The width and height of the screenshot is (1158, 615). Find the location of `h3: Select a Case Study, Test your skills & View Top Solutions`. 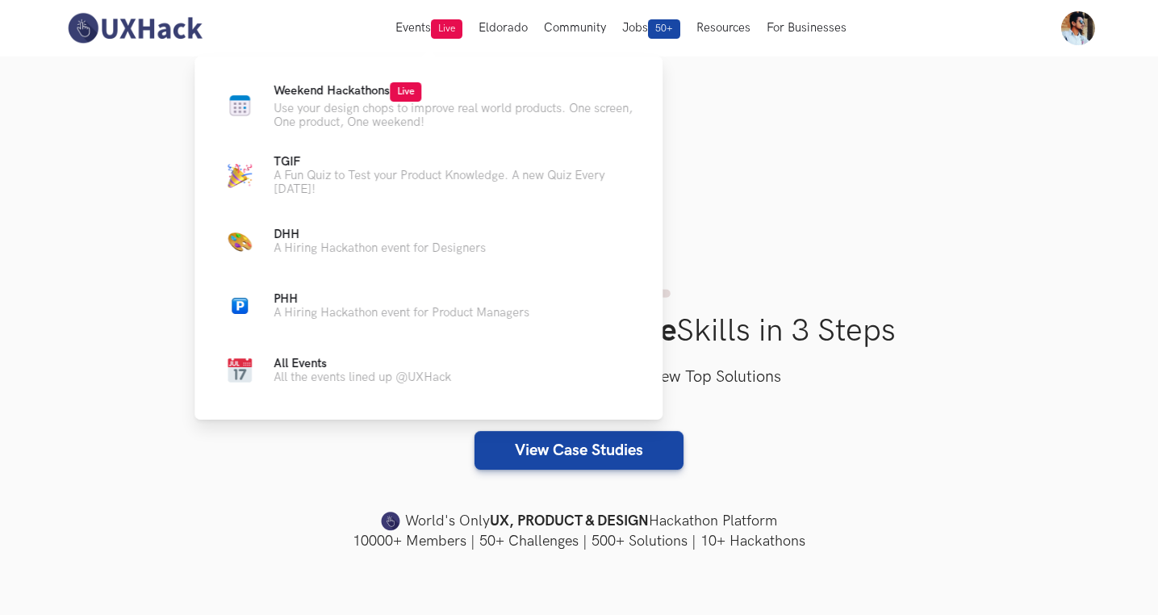

h3: Select a Case Study, Test your skills & View Top Solutions is located at coordinates (580, 378).